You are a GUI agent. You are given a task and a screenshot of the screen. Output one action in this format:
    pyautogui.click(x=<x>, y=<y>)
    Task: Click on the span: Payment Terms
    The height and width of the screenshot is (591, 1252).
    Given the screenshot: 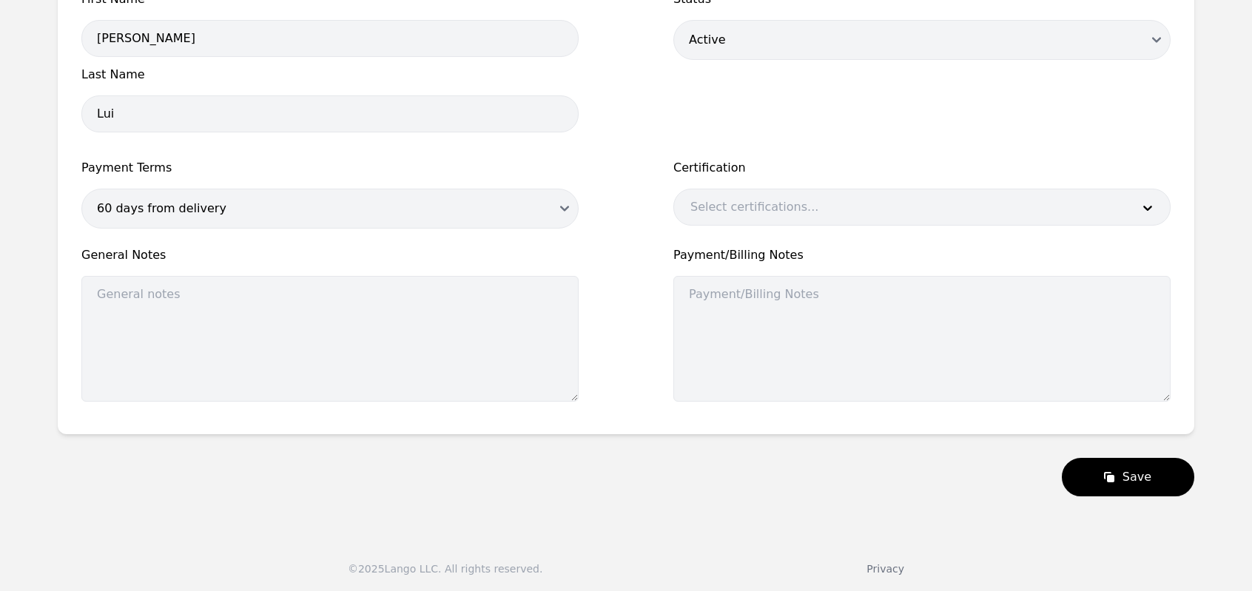 What is the action you would take?
    pyautogui.click(x=330, y=168)
    